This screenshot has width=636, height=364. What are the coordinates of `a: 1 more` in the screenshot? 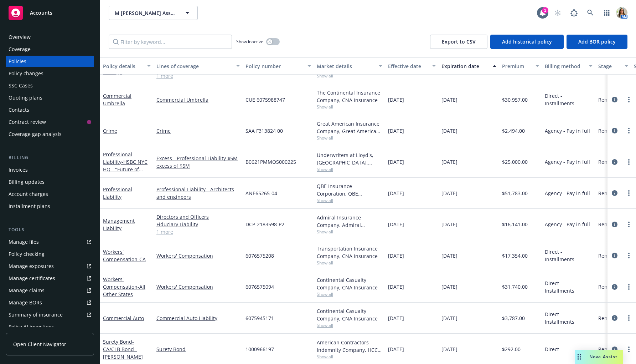 It's located at (198, 76).